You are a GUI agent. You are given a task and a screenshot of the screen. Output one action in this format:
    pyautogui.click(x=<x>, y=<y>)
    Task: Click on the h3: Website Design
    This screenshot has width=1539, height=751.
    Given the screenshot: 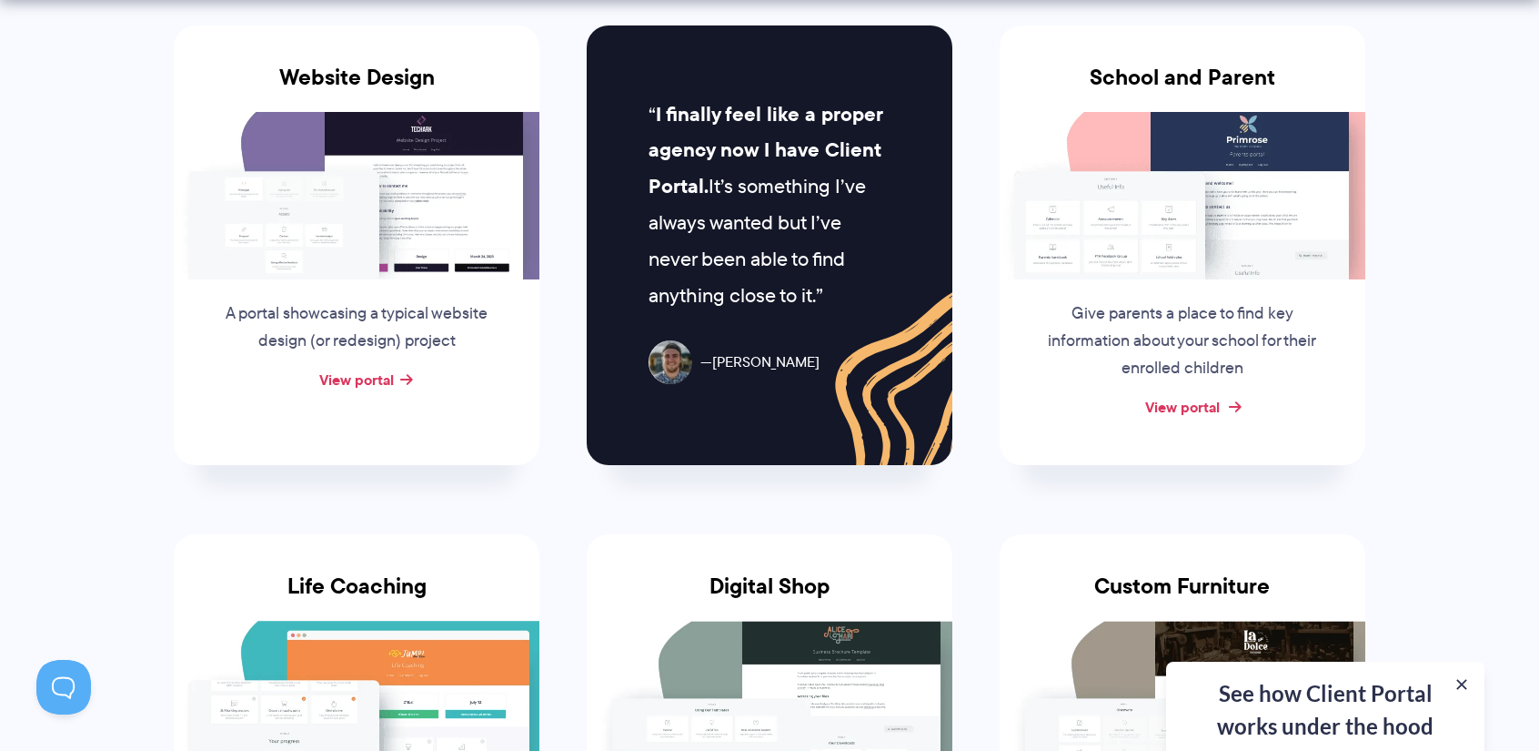 What is the action you would take?
    pyautogui.click(x=357, y=88)
    